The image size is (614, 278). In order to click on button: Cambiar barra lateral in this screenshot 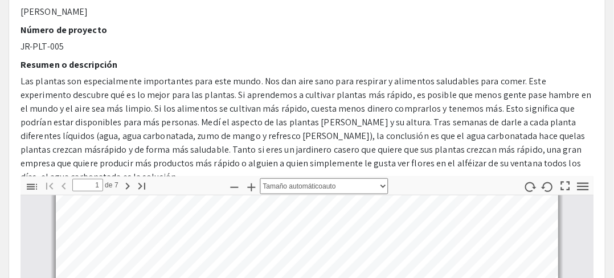, I will do `click(32, 186)`.